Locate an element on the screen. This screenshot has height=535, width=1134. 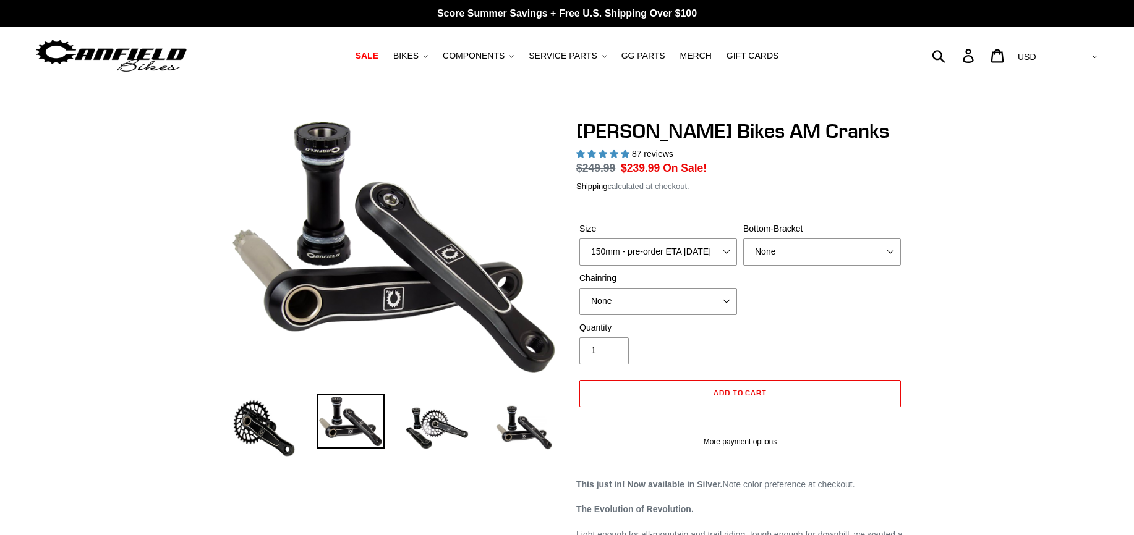
button: COMPONENTS is located at coordinates (478, 56).